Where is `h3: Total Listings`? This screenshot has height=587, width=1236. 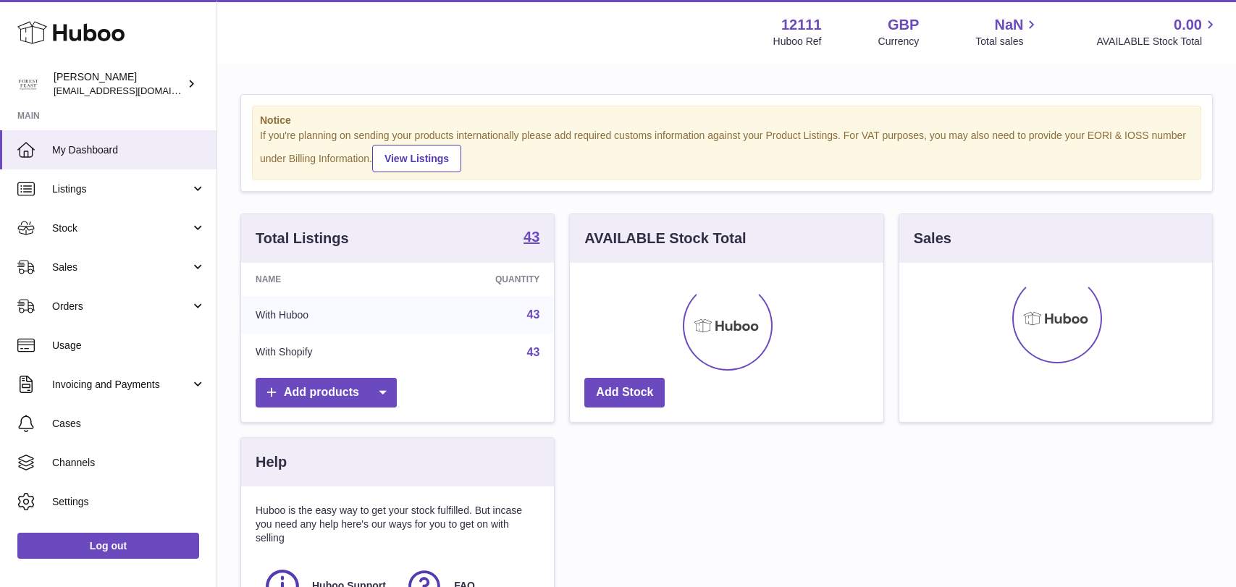 h3: Total Listings is located at coordinates (302, 238).